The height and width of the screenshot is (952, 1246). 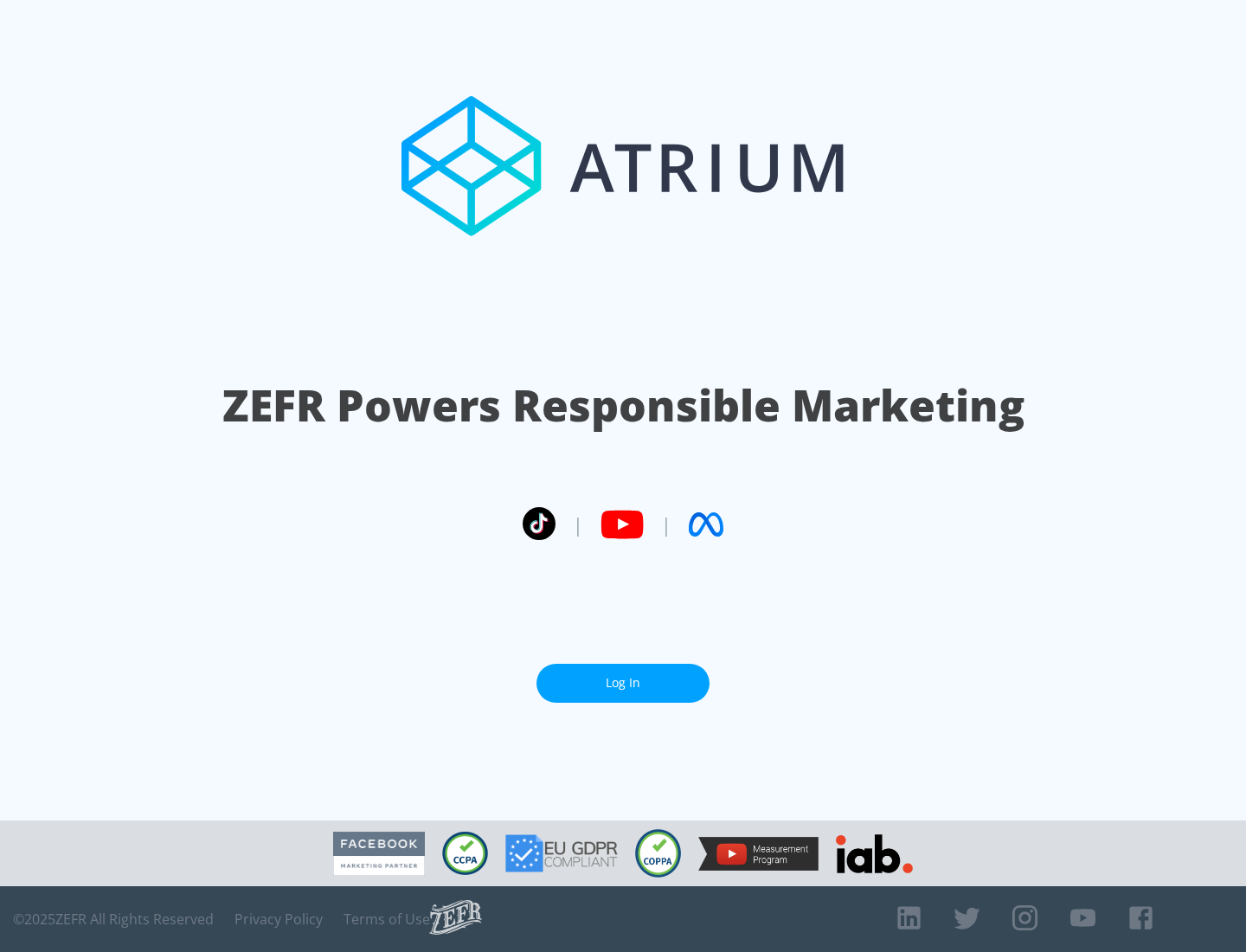 I want to click on img: GDPR Compliant, so click(x=562, y=854).